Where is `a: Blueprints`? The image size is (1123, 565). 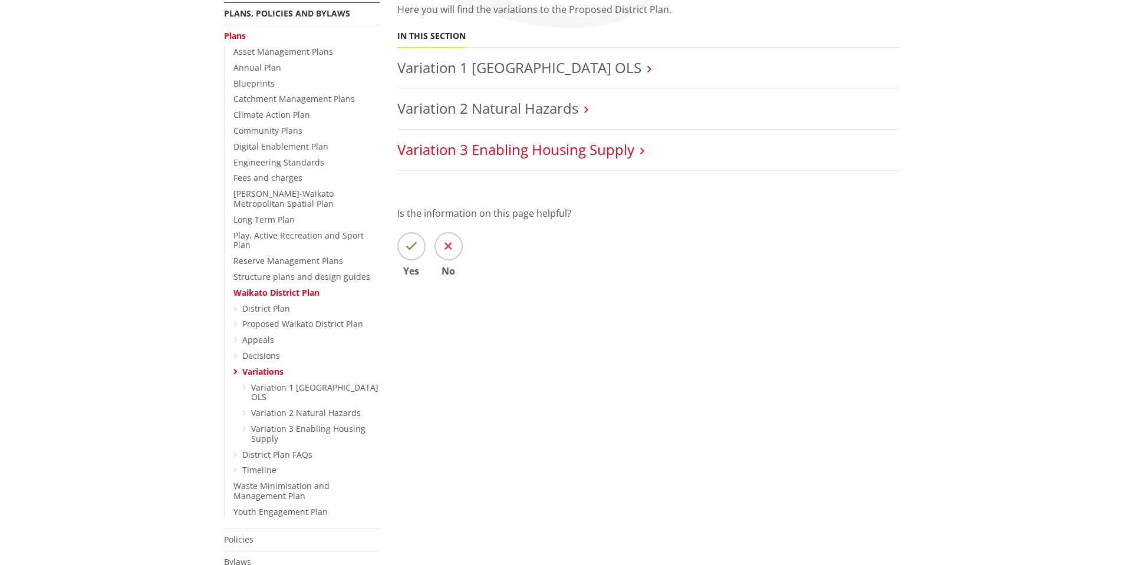
a: Blueprints is located at coordinates (254, 83).